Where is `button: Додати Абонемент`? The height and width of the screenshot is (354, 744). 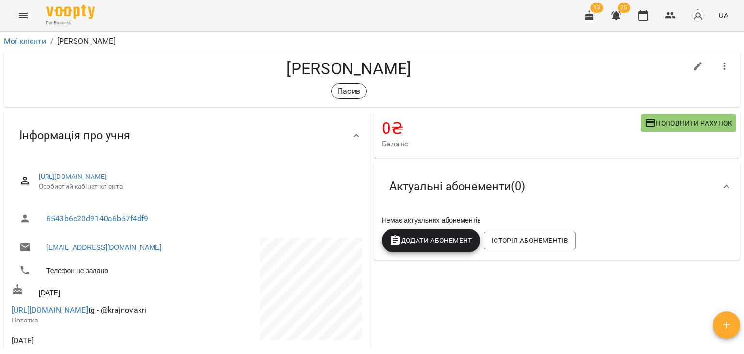
button: Додати Абонемент is located at coordinates (431, 240).